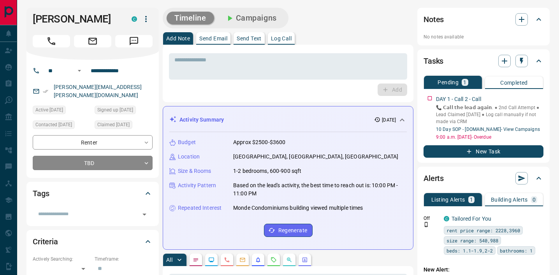 Image resolution: width=559 pixels, height=275 pixels. What do you see at coordinates (93, 163) in the screenshot?
I see `div: TBD` at bounding box center [93, 163].